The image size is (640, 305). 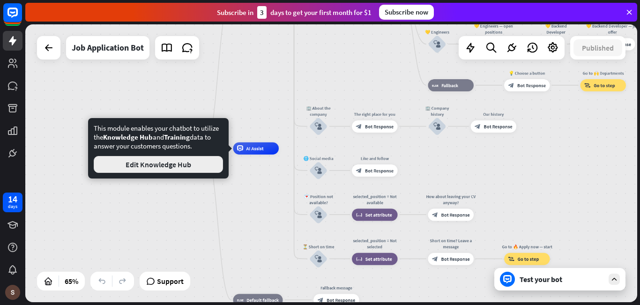 What do you see at coordinates (262, 12) in the screenshot?
I see `div: 3` at bounding box center [262, 12].